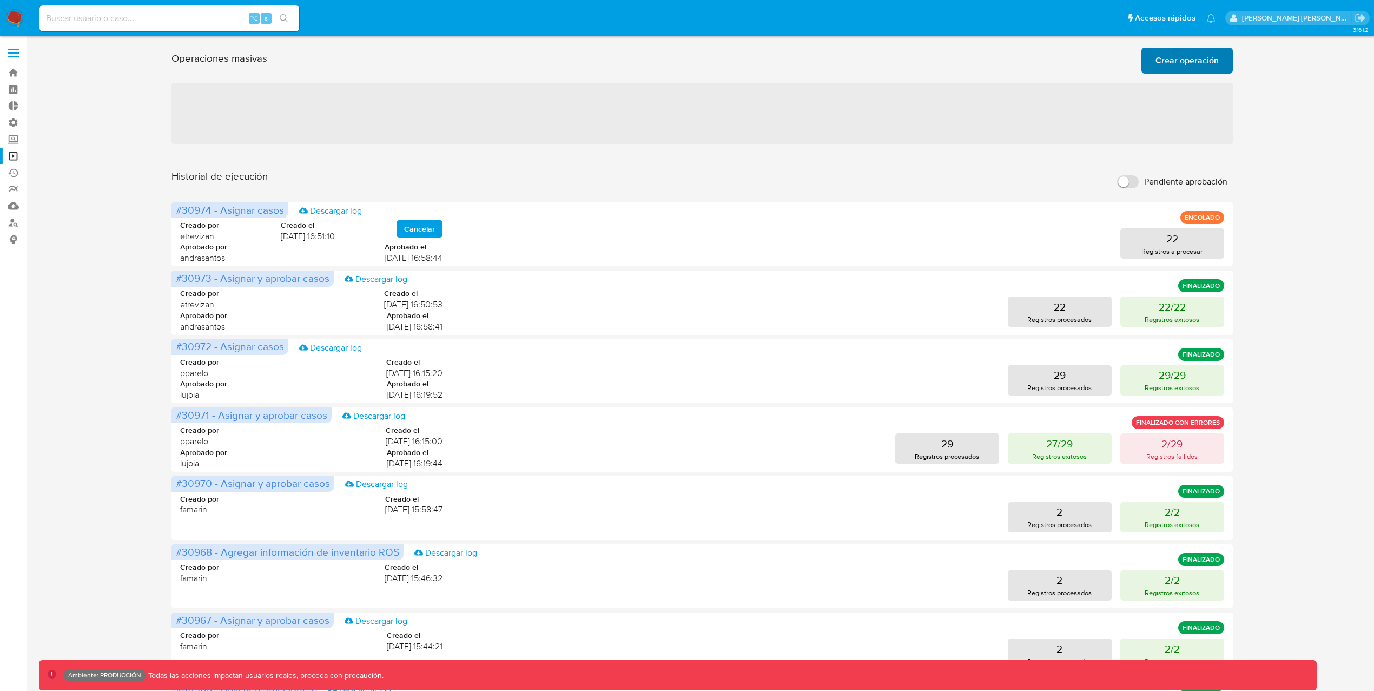 The height and width of the screenshot is (691, 1374). Describe the element at coordinates (1297, 18) in the screenshot. I see `p: leidy.martinez@mercadolibre.com.co` at that location.